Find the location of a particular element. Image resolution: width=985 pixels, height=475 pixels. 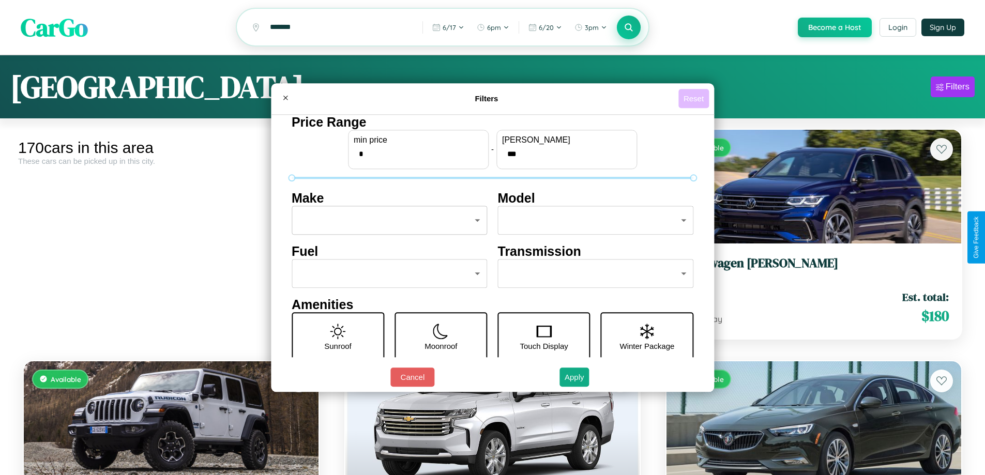

button: 6pm is located at coordinates (493, 27).